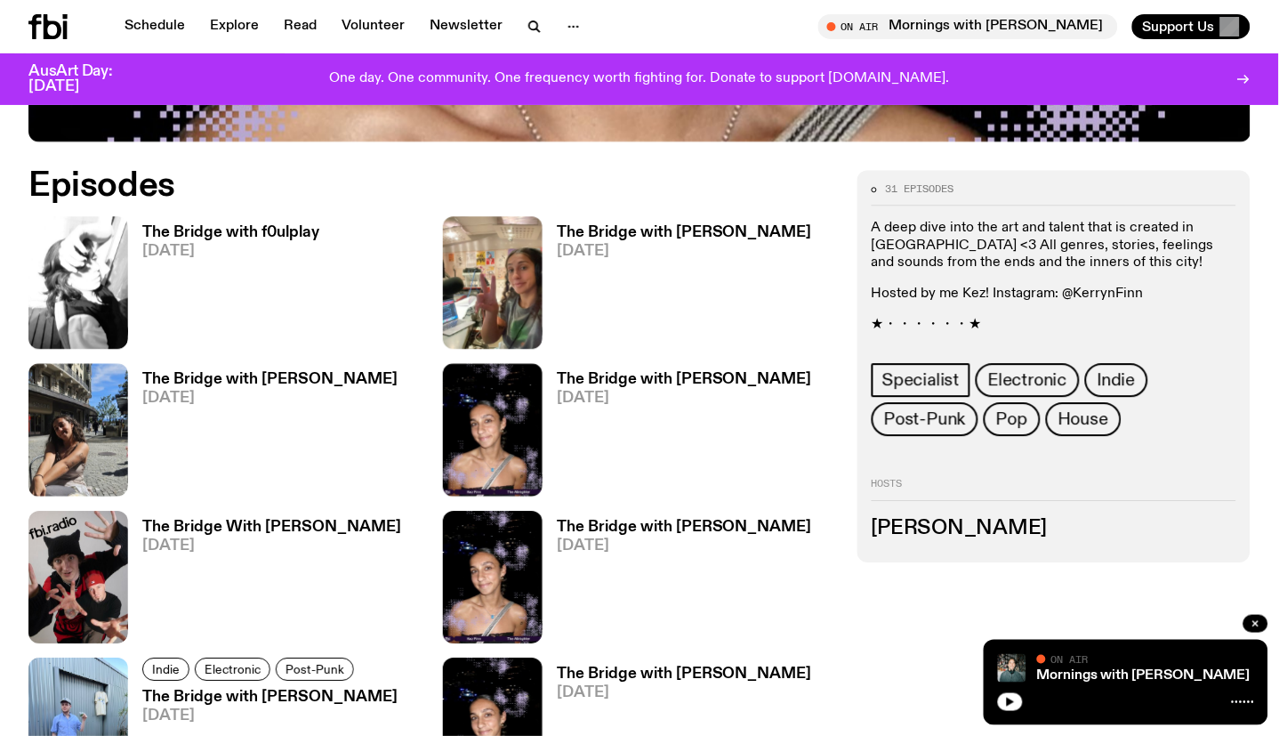 The width and height of the screenshot is (1279, 736). I want to click on span: Specialist, so click(921, 380).